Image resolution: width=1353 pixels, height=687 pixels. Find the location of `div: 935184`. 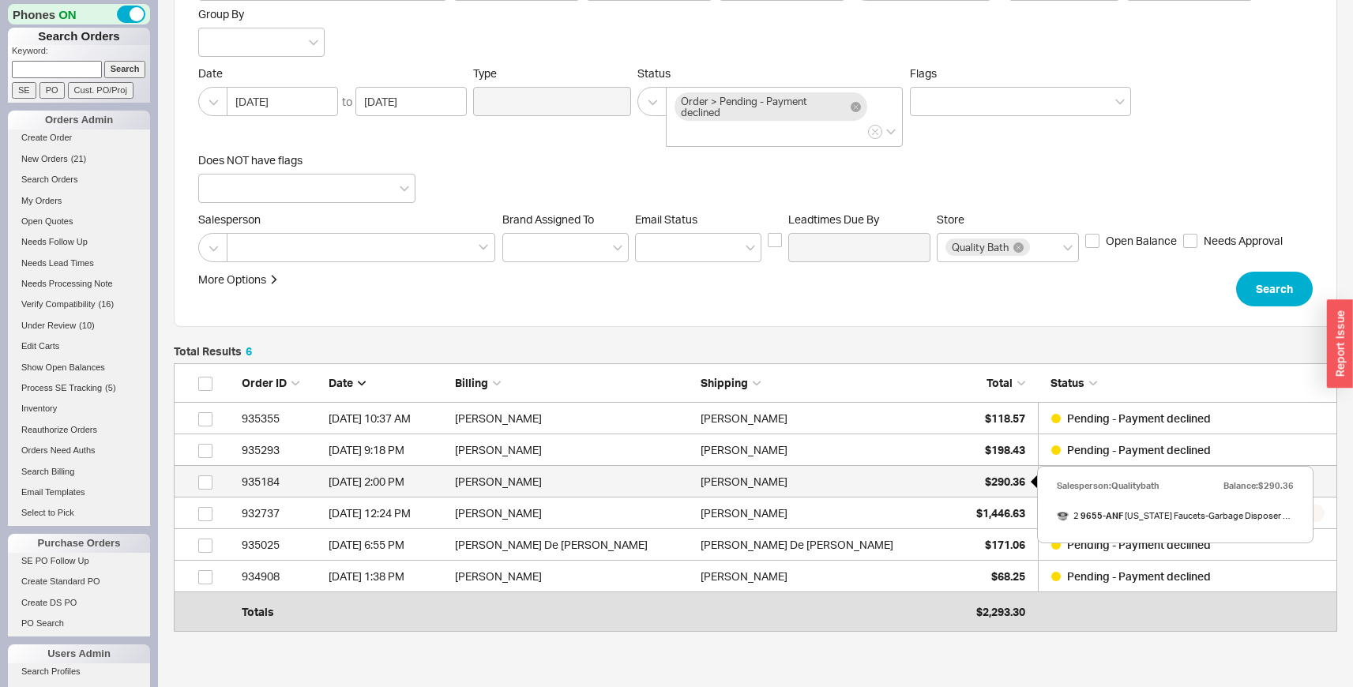

div: 935184 is located at coordinates (281, 482).